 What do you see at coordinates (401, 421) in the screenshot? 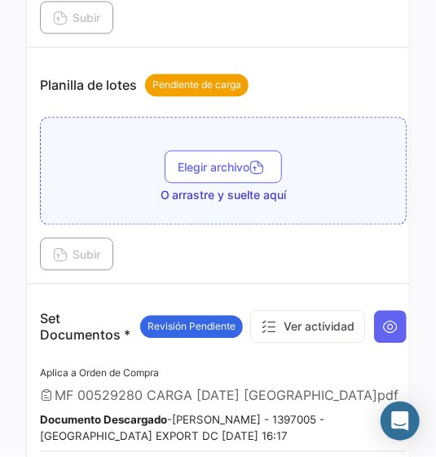
I see `div: Abrir Intercom Messenger` at bounding box center [401, 421].